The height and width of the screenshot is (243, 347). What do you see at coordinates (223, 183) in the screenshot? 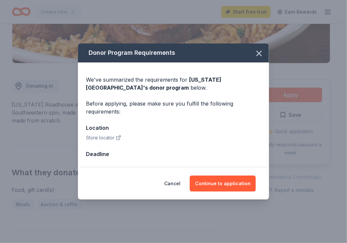
I see `button: Continue to application` at bounding box center [223, 183].